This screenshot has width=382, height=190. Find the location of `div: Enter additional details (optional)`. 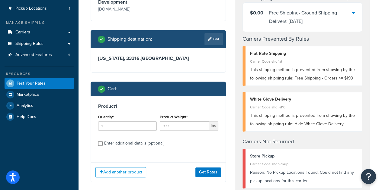

div: Enter additional details (optional) is located at coordinates (134, 144).